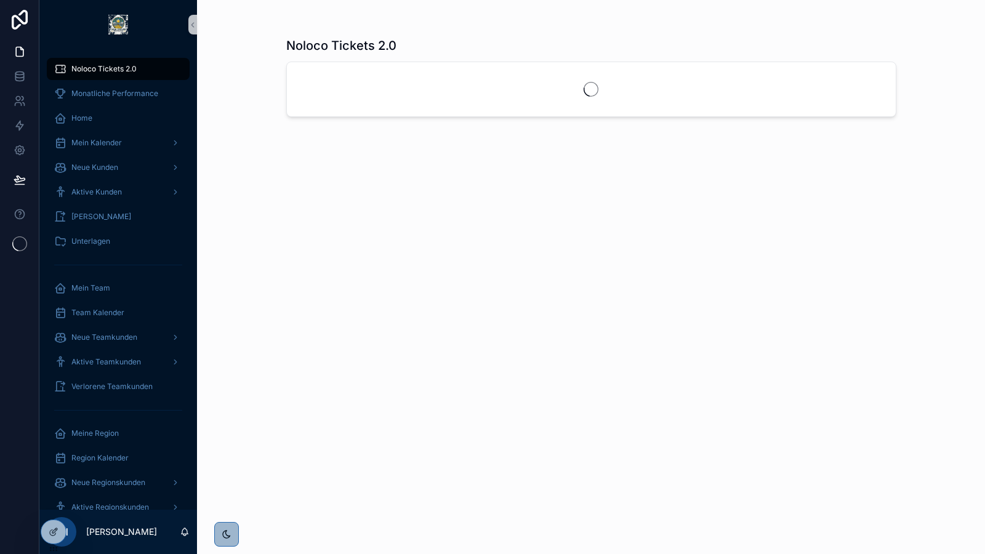 The image size is (985, 554). What do you see at coordinates (108, 483) in the screenshot?
I see `span: Neue Regionskunden` at bounding box center [108, 483].